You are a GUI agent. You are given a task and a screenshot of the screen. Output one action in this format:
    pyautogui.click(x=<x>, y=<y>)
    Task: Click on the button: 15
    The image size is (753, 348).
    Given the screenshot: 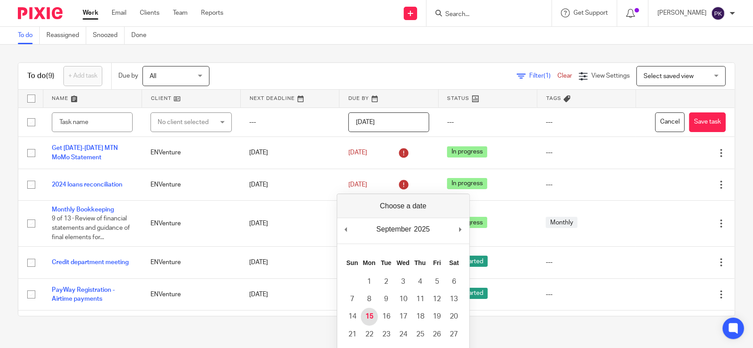 What is the action you would take?
    pyautogui.click(x=369, y=317)
    